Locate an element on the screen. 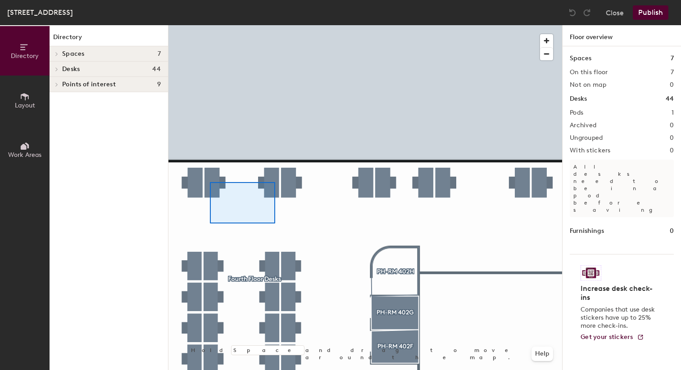 Image resolution: width=681 pixels, height=370 pixels. p: Companies that use desk stickers have up to 25% more check-ins. is located at coordinates (619, 318).